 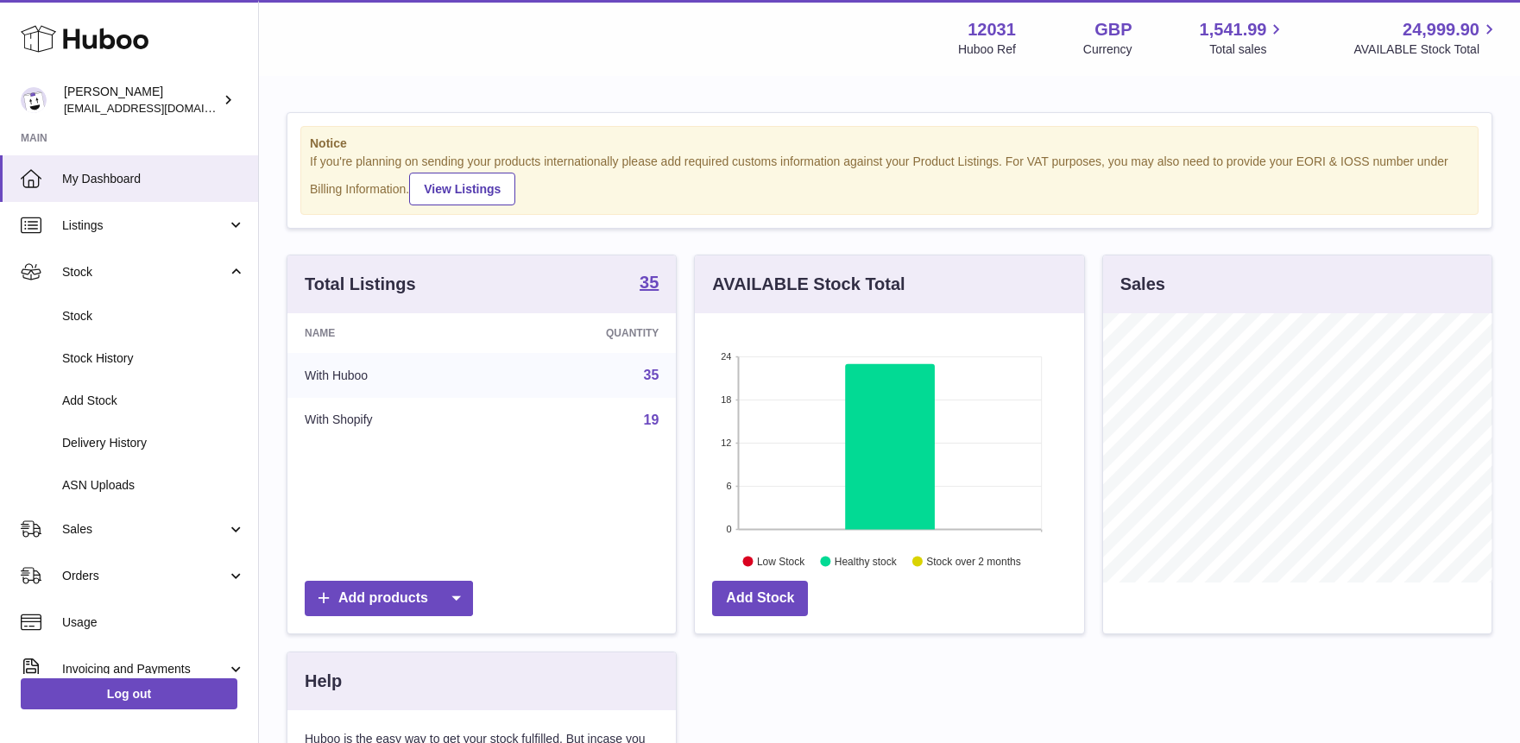 What do you see at coordinates (34, 100) in the screenshot?
I see `img: admin@makewellforyou.com` at bounding box center [34, 100].